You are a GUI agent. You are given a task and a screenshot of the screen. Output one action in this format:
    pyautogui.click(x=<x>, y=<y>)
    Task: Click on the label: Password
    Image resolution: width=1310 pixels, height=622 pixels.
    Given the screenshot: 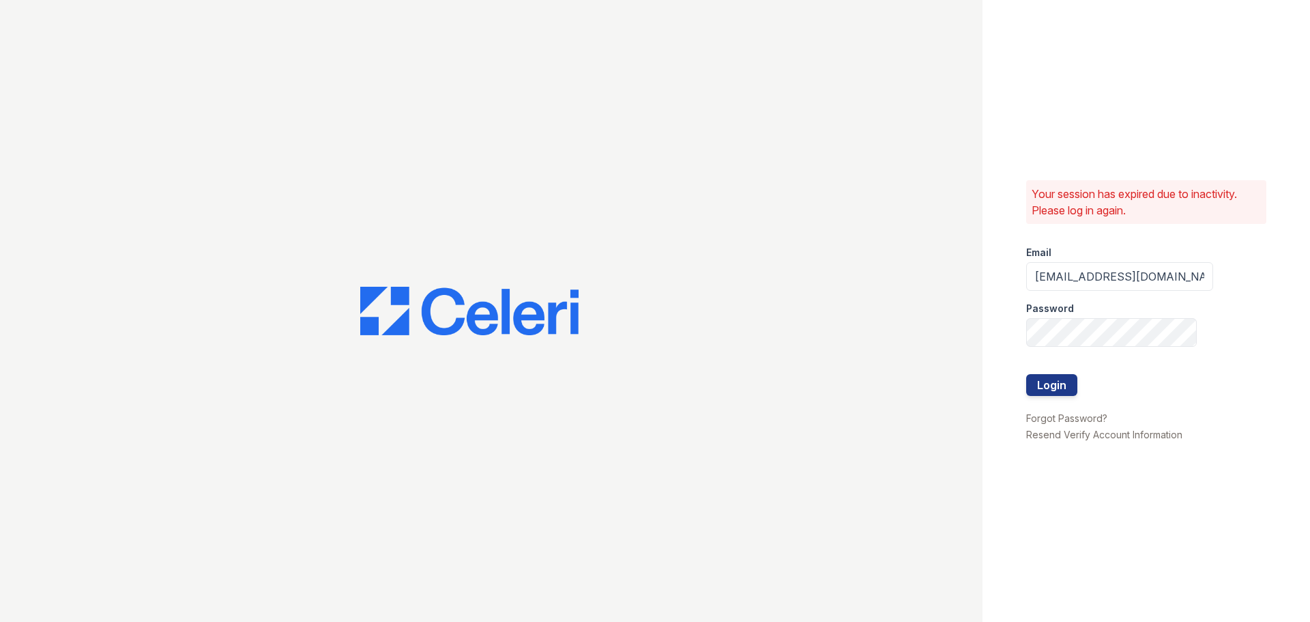 What is the action you would take?
    pyautogui.click(x=1050, y=308)
    